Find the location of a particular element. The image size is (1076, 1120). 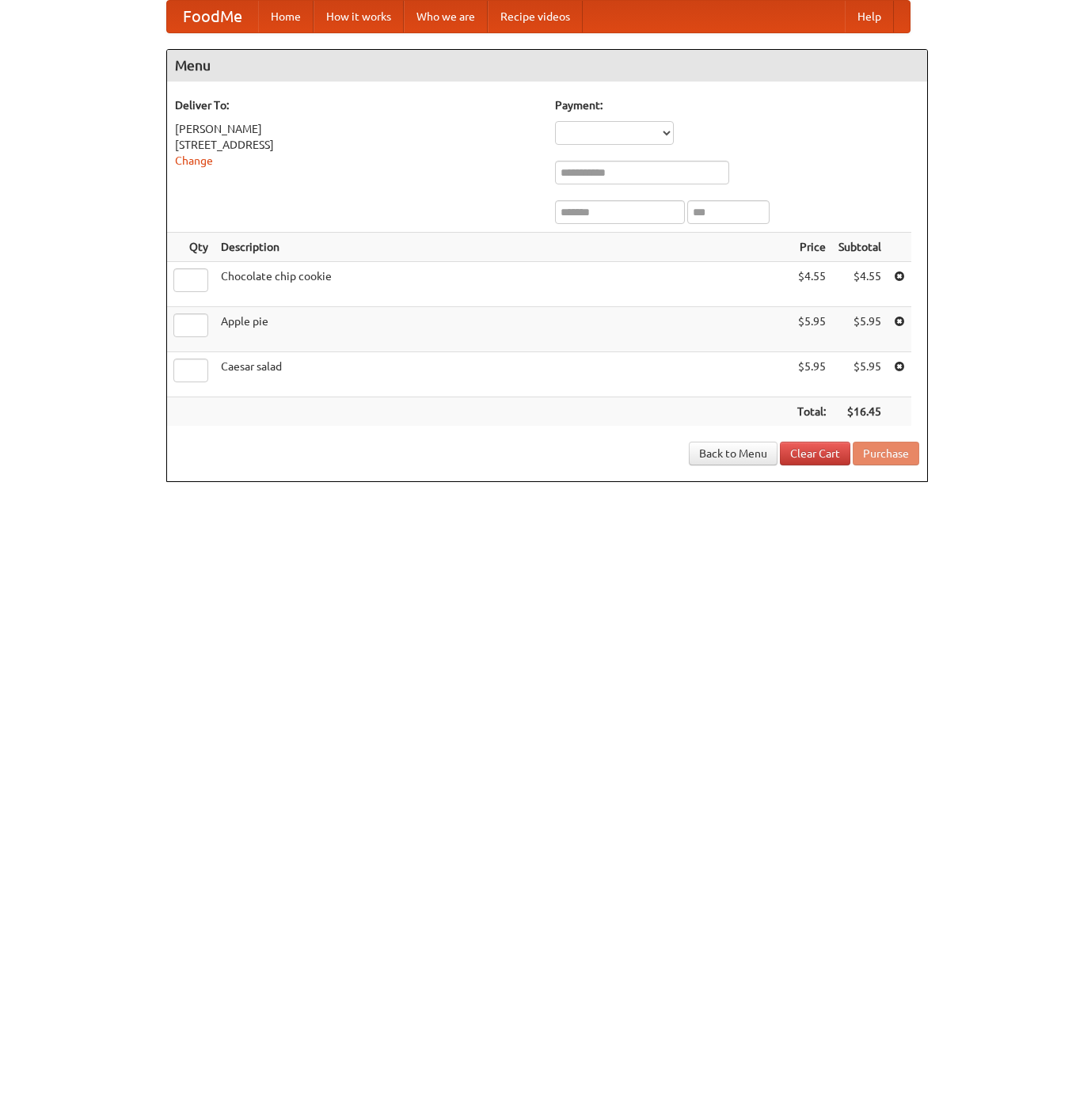

h5: Deliver To: is located at coordinates (357, 106).